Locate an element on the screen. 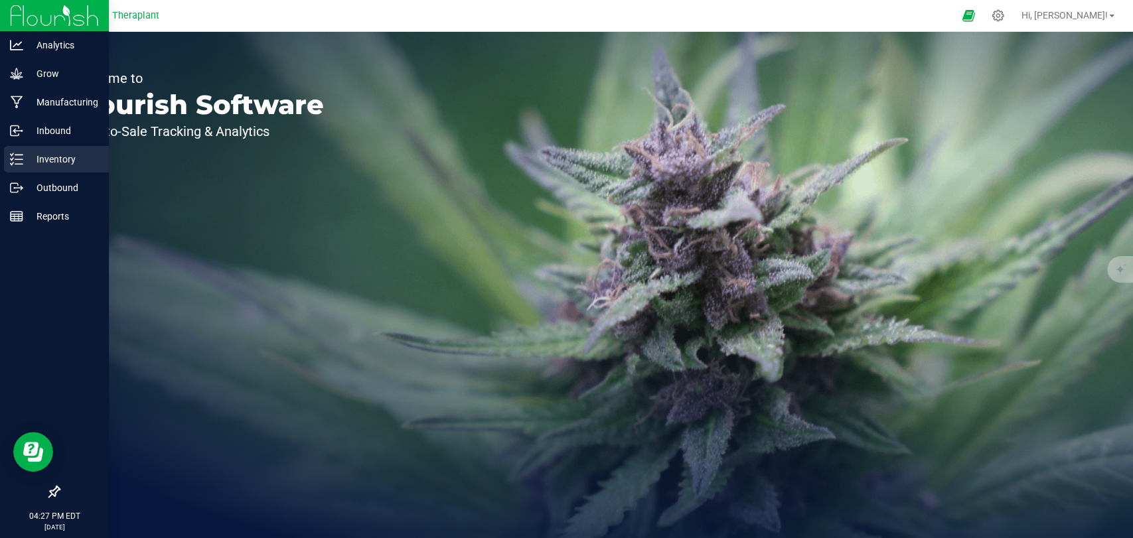 Image resolution: width=1133 pixels, height=538 pixels. p: Outbound is located at coordinates (63, 188).